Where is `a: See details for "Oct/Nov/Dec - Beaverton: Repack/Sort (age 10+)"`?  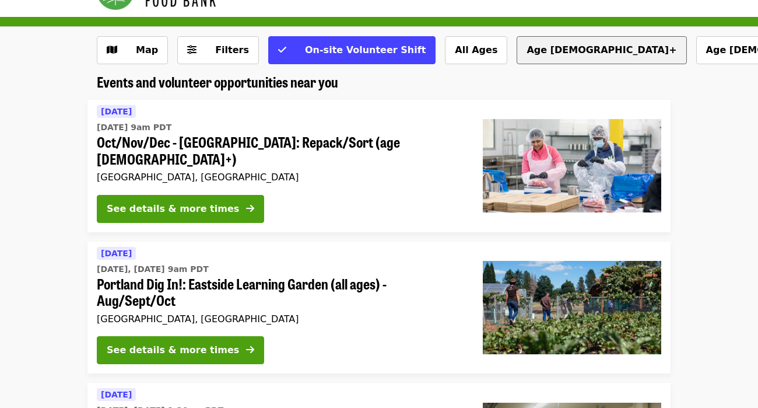
a: See details for "Oct/Nov/Dec - Beaverton: Repack/Sort (age 10+)" is located at coordinates (379, 166).